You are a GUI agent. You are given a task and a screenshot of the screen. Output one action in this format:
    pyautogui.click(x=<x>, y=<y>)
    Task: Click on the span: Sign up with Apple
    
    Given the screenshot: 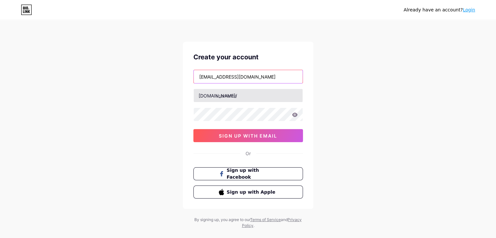 What is the action you would take?
    pyautogui.click(x=252, y=192)
    